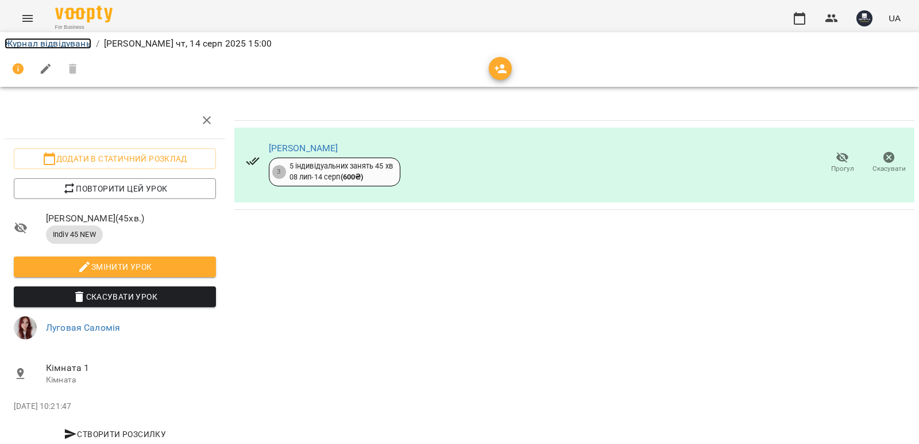 The image size is (919, 444). What do you see at coordinates (131, 380) in the screenshot?
I see `p: Кімната` at bounding box center [131, 380].